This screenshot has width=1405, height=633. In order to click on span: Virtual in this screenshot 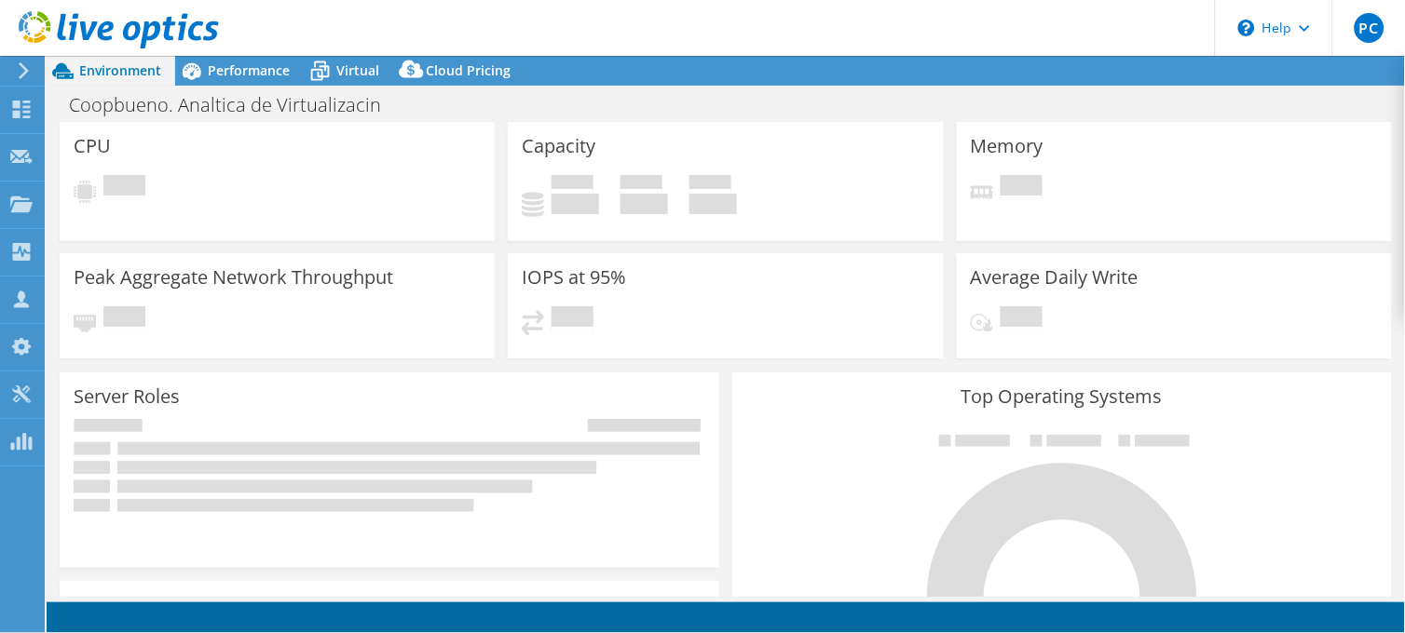, I will do `click(358, 70)`.